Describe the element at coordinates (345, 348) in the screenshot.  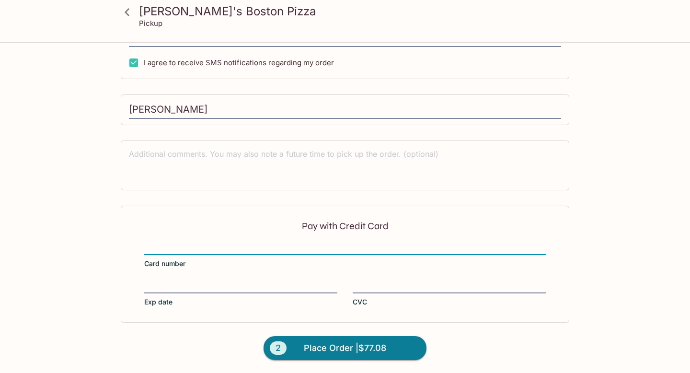
I see `button: 2Place Order |$77.08` at that location.